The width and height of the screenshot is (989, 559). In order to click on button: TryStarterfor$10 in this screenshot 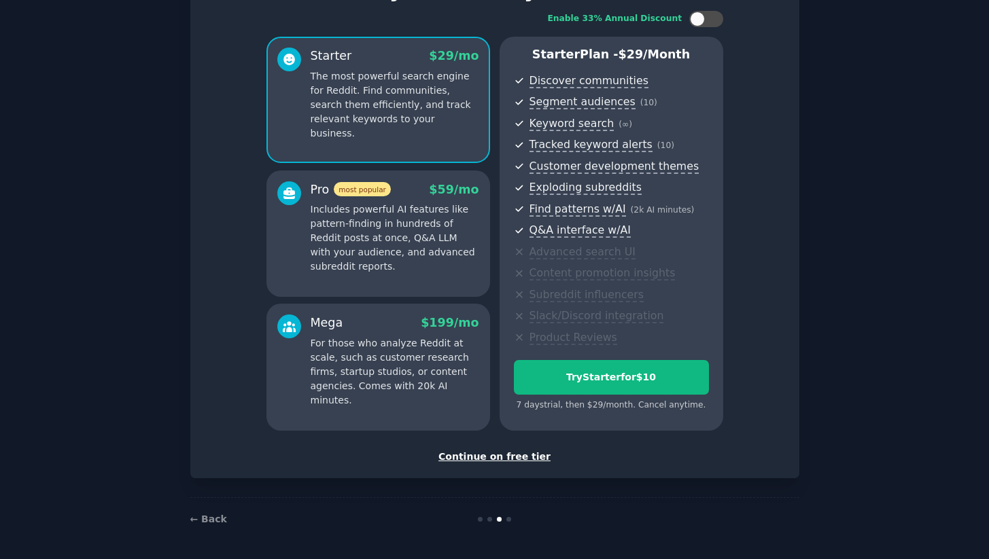, I will do `click(611, 377)`.